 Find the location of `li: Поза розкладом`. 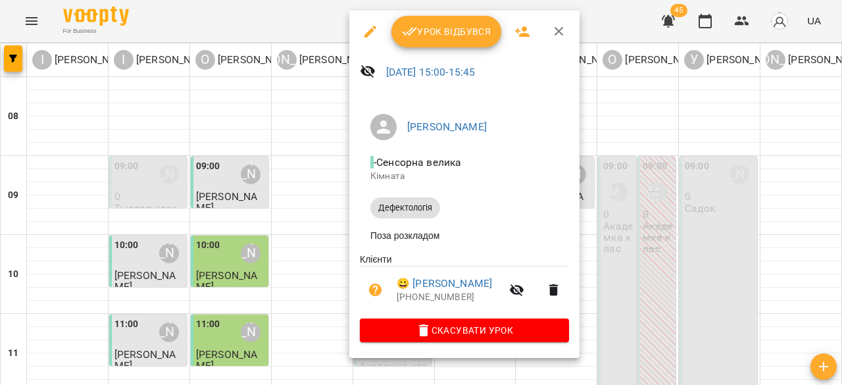

li: Поза розкладом is located at coordinates (464, 235).